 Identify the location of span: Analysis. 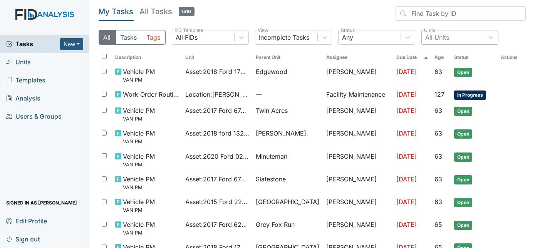
(23, 98).